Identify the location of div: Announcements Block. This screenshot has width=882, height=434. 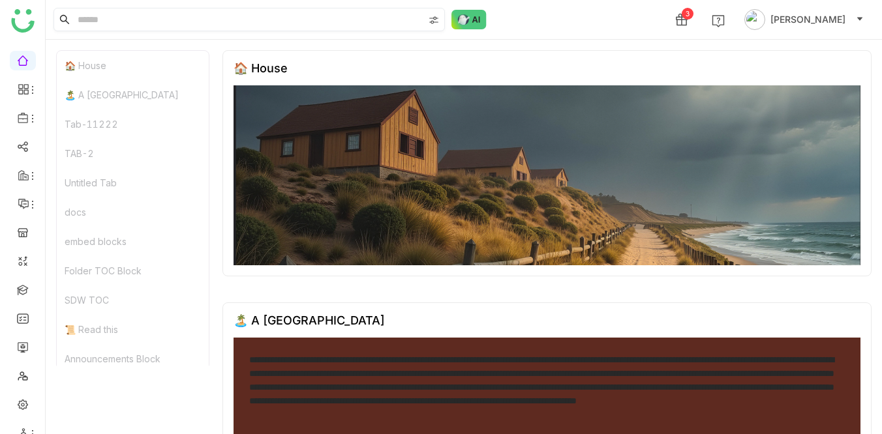
(132, 359).